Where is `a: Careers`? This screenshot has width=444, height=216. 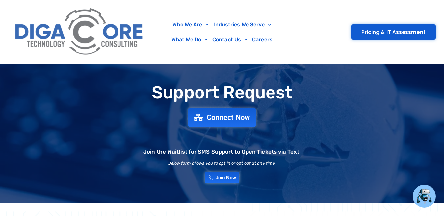 a: Careers is located at coordinates (263, 40).